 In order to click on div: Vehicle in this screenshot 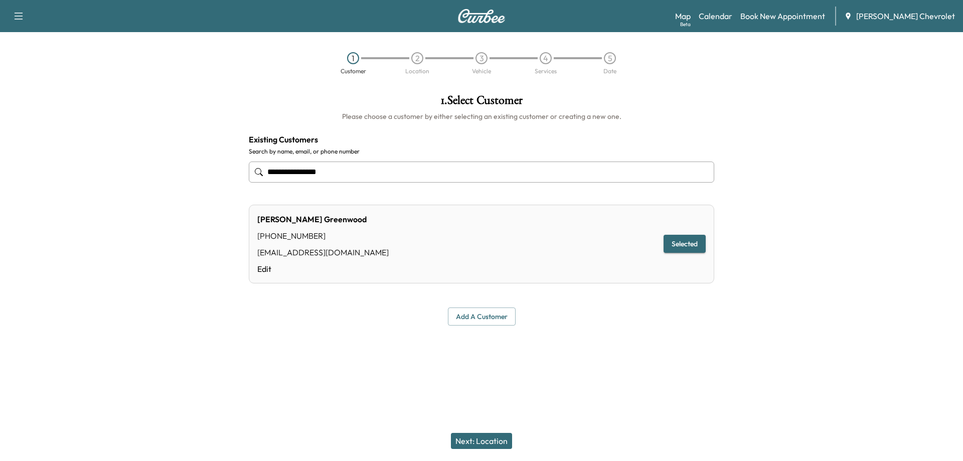, I will do `click(482, 71)`.